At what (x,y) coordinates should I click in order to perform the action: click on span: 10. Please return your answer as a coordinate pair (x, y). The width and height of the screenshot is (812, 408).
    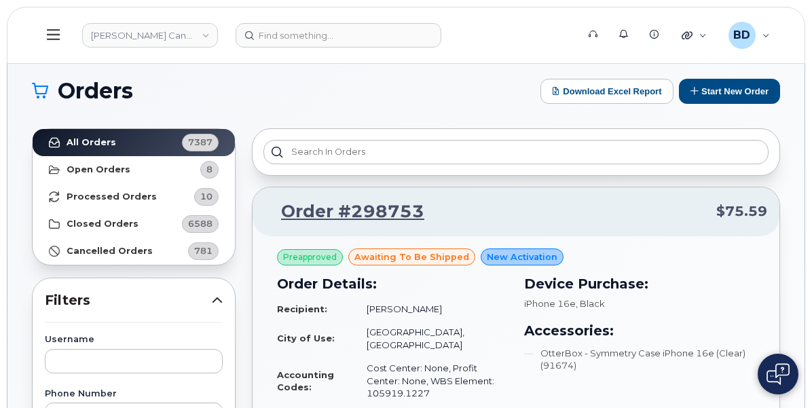
    Looking at the image, I should click on (207, 196).